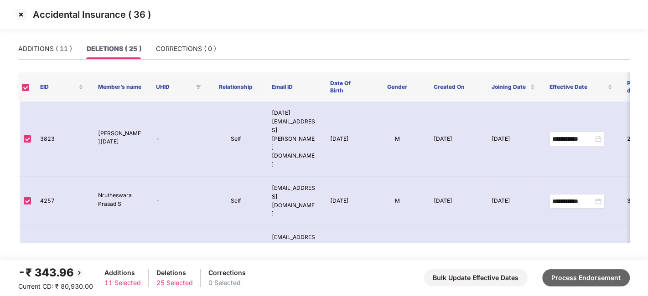 The width and height of the screenshot is (648, 296). Describe the element at coordinates (79, 273) in the screenshot. I see `img: svg+xml;base64,PHN2ZyBpZD0iQmFjay0yMHgyMCIgeG1sbnM9Imh0dHA6Ly93d3cudzMub3JnLzIwMDAvc3ZnIiB3aWR0aD...` at that location.